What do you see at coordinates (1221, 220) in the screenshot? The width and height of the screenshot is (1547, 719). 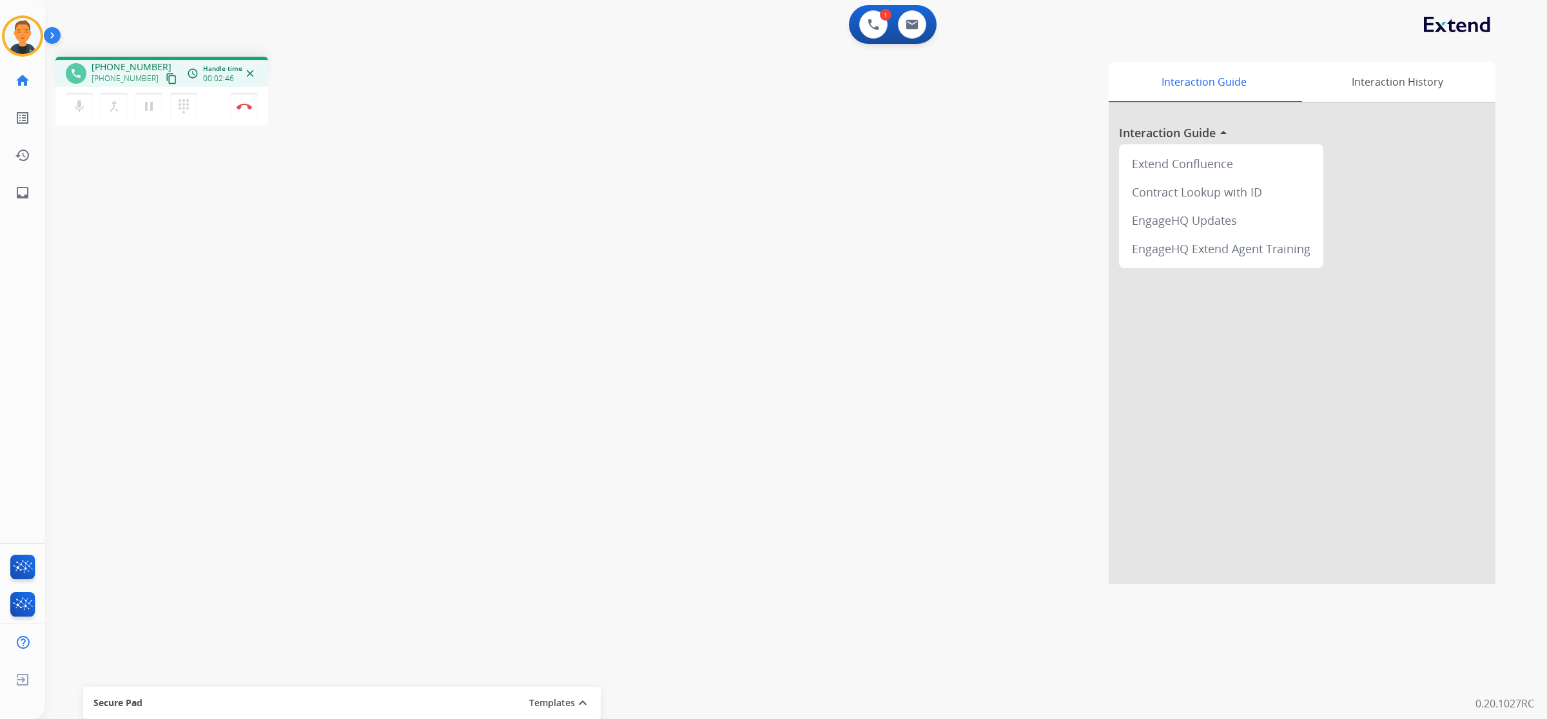 I see `div: EngageHQ Updates` at bounding box center [1221, 220].